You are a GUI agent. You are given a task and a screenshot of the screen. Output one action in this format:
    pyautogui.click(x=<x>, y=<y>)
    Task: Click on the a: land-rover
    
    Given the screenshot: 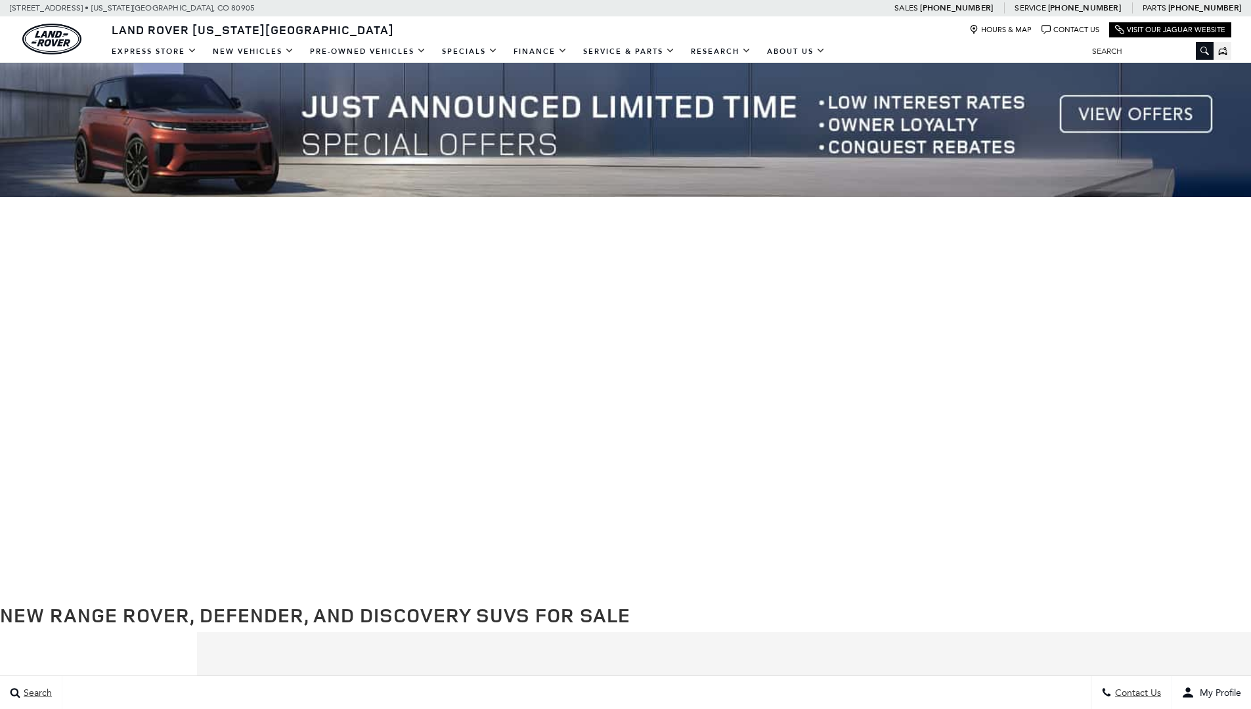 What is the action you would take?
    pyautogui.click(x=52, y=39)
    